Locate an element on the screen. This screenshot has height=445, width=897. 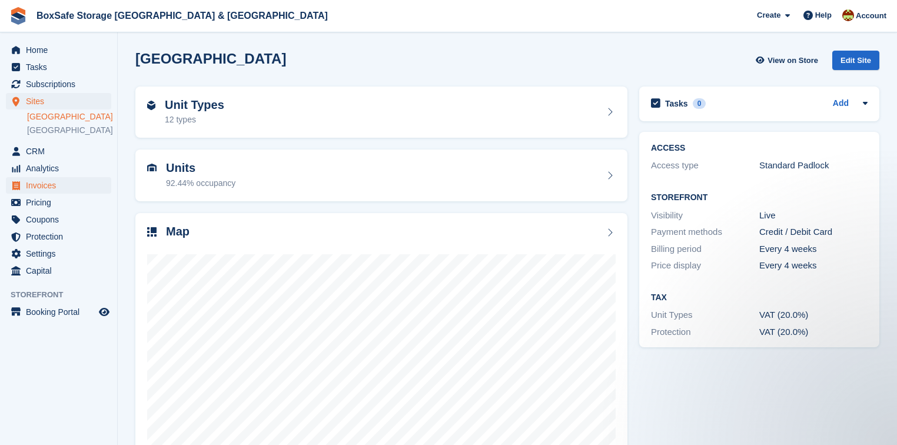
h2: Unit Types is located at coordinates (194, 105).